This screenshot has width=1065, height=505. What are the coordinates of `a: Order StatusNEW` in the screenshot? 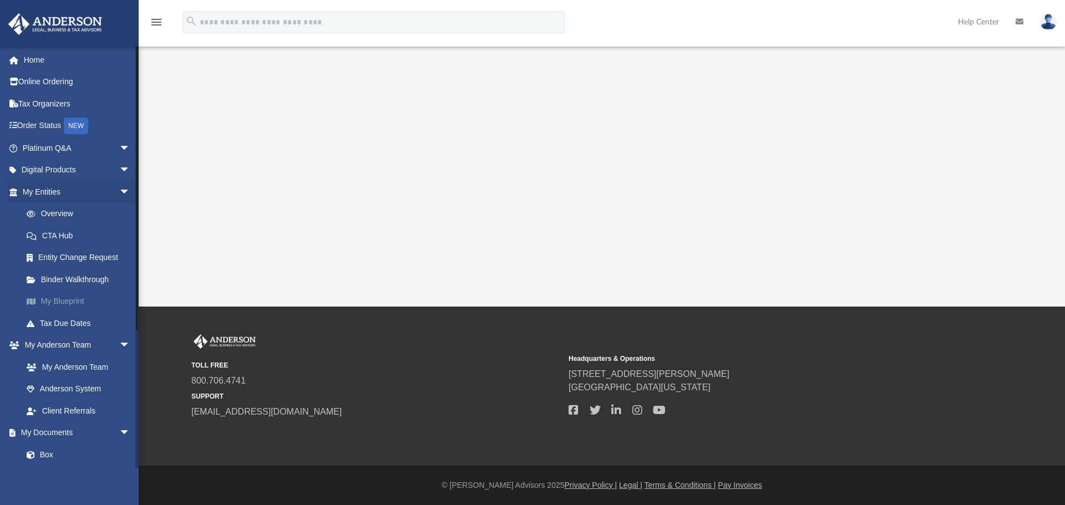 It's located at (77, 126).